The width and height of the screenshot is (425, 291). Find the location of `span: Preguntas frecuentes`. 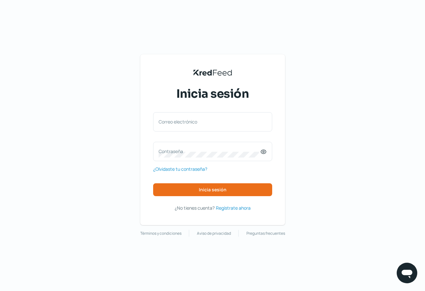

span: Preguntas frecuentes is located at coordinates (266, 234).